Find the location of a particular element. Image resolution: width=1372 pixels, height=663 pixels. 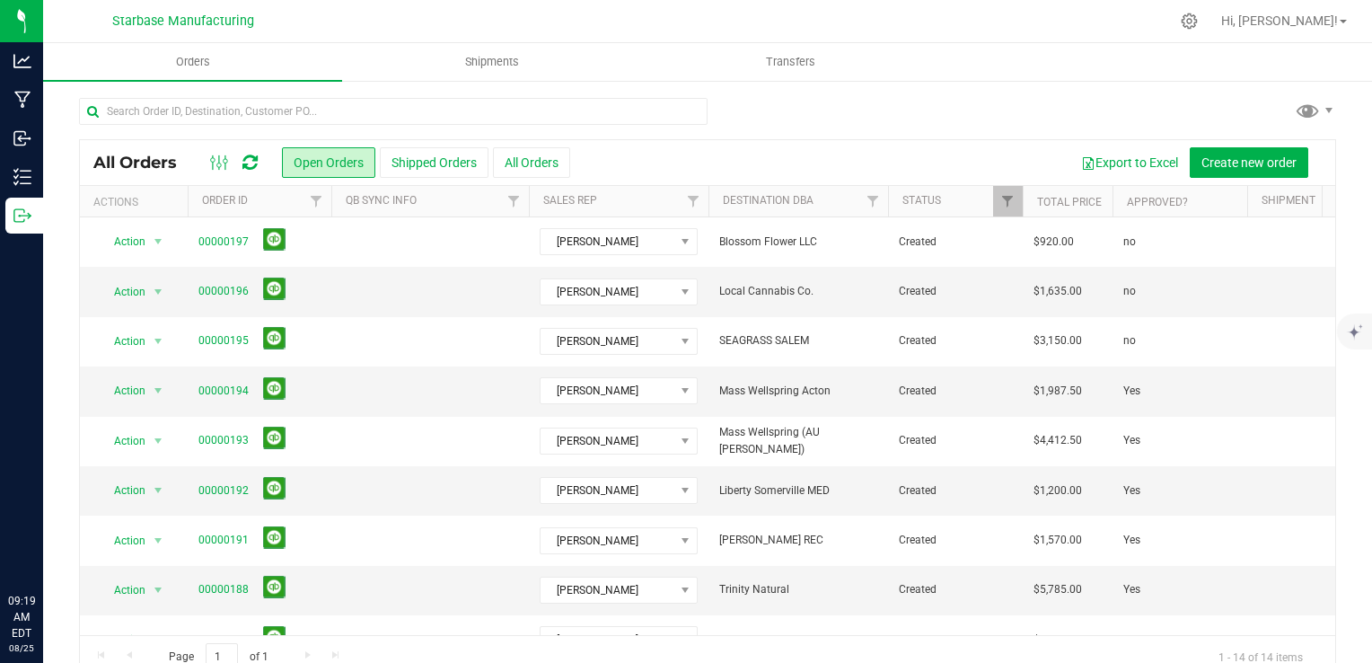

span: Orders is located at coordinates (193, 62).